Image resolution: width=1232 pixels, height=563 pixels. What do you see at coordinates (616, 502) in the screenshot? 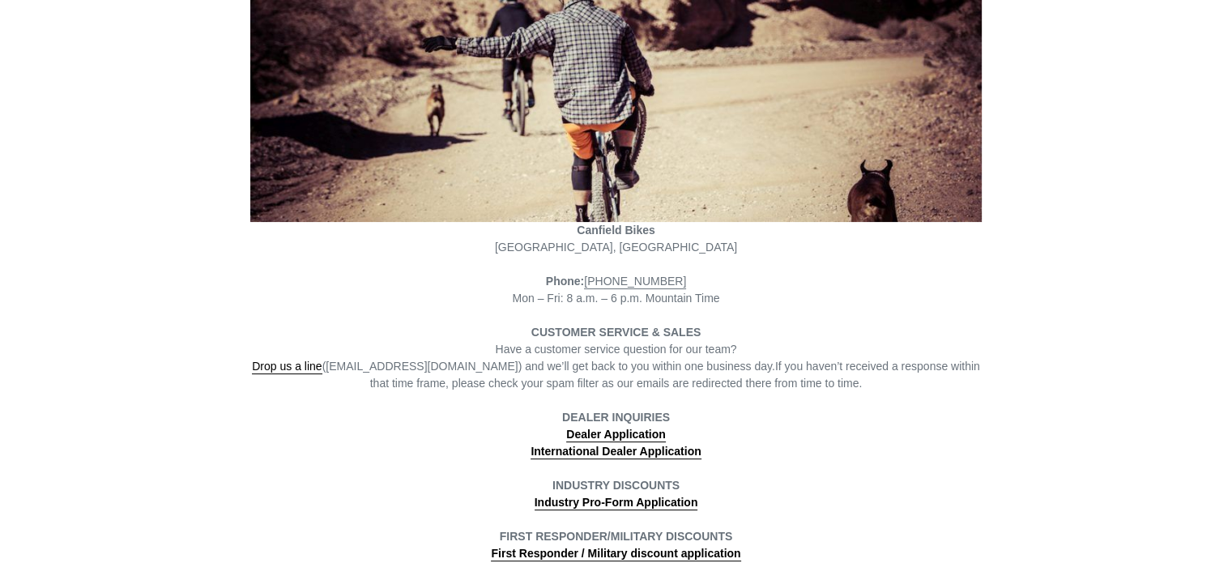
I see `strong: Industry Pro-Form Application` at bounding box center [616, 502].